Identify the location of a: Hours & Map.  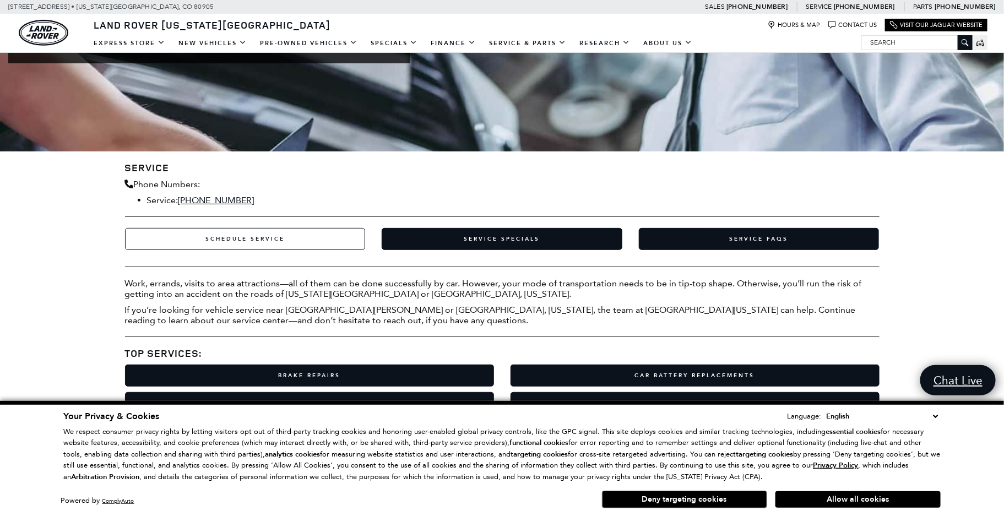
(794, 25).